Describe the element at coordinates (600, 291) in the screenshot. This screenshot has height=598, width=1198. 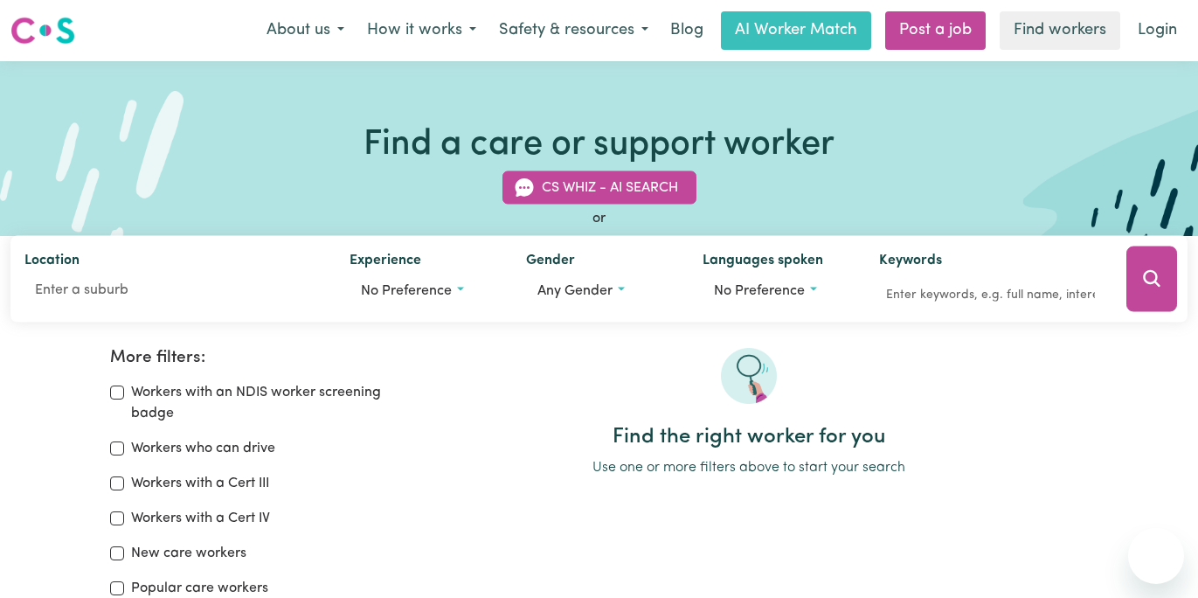
I see `button: Worker gender preference` at that location.